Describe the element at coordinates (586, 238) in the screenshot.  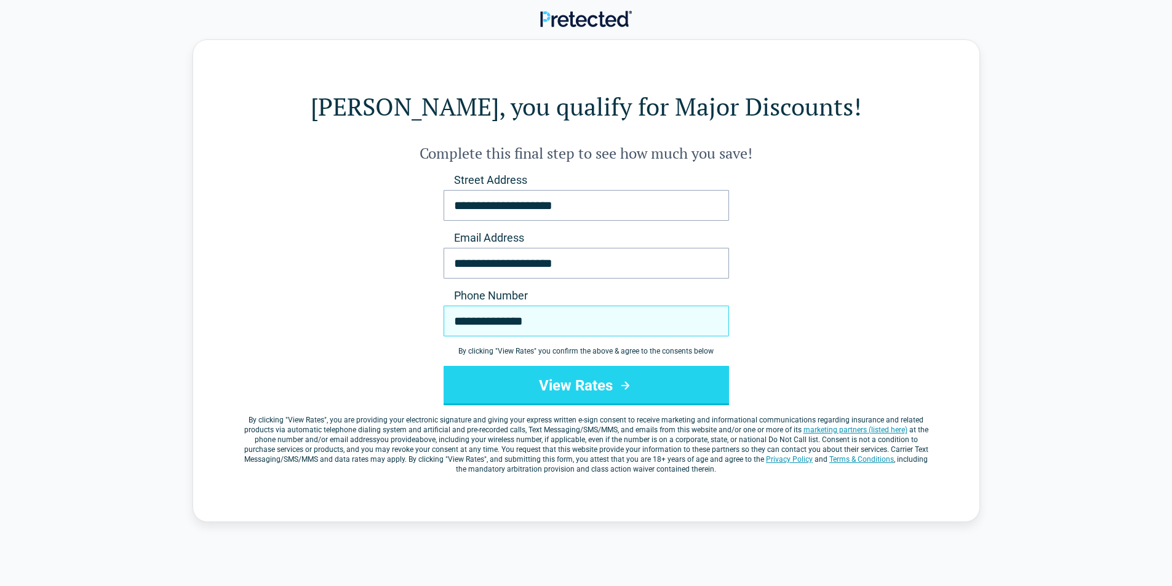
I see `label: Email Address` at that location.